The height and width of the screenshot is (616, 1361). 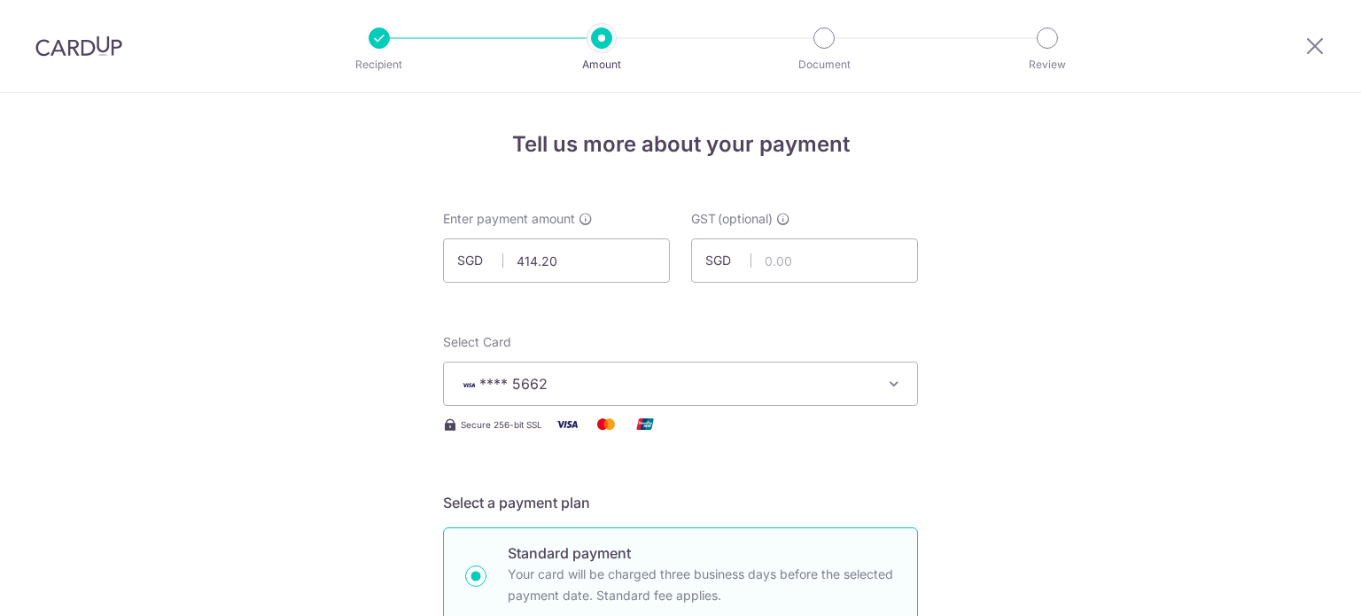 I want to click on h4: Tell us more about your payment, so click(x=680, y=144).